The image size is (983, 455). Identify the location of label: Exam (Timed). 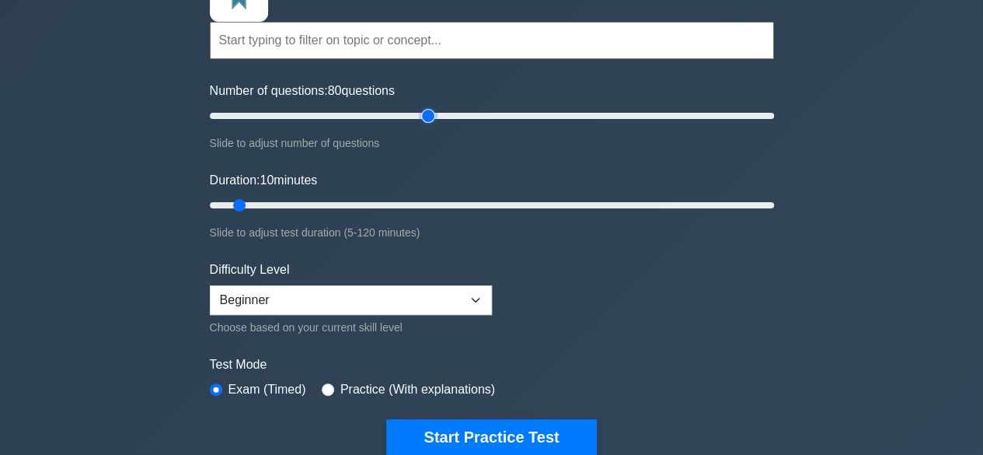
(267, 389).